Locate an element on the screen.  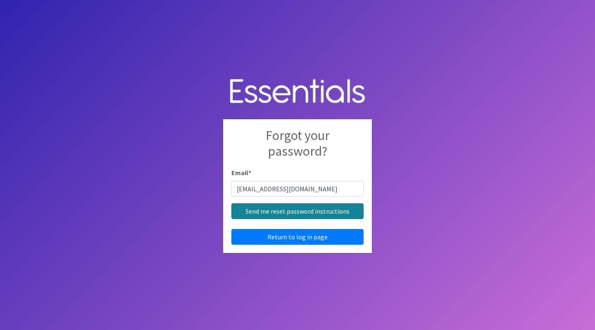
h2: Forgot your password? is located at coordinates (298, 147).